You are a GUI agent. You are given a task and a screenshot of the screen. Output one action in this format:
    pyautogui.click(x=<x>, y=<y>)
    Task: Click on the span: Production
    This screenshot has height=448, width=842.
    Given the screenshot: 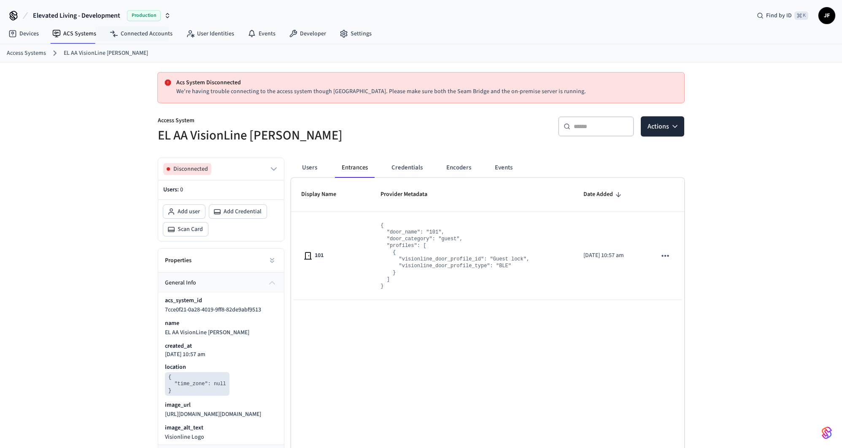 What is the action you would take?
    pyautogui.click(x=144, y=16)
    